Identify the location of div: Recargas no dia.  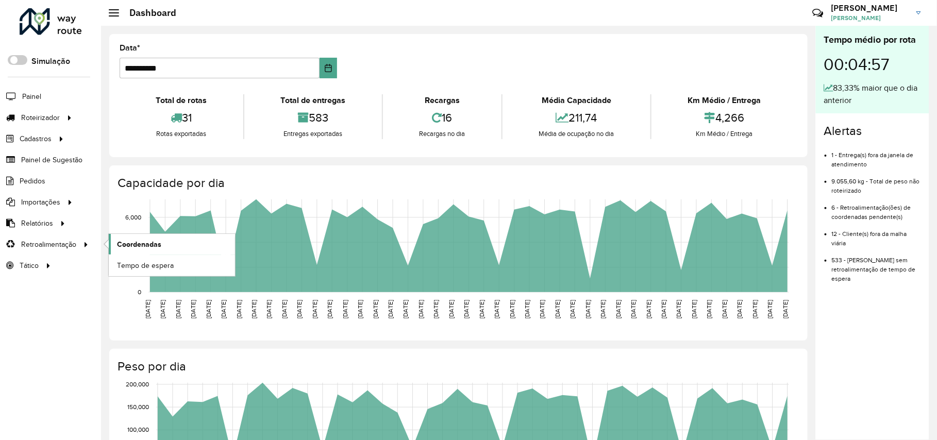
(442, 134).